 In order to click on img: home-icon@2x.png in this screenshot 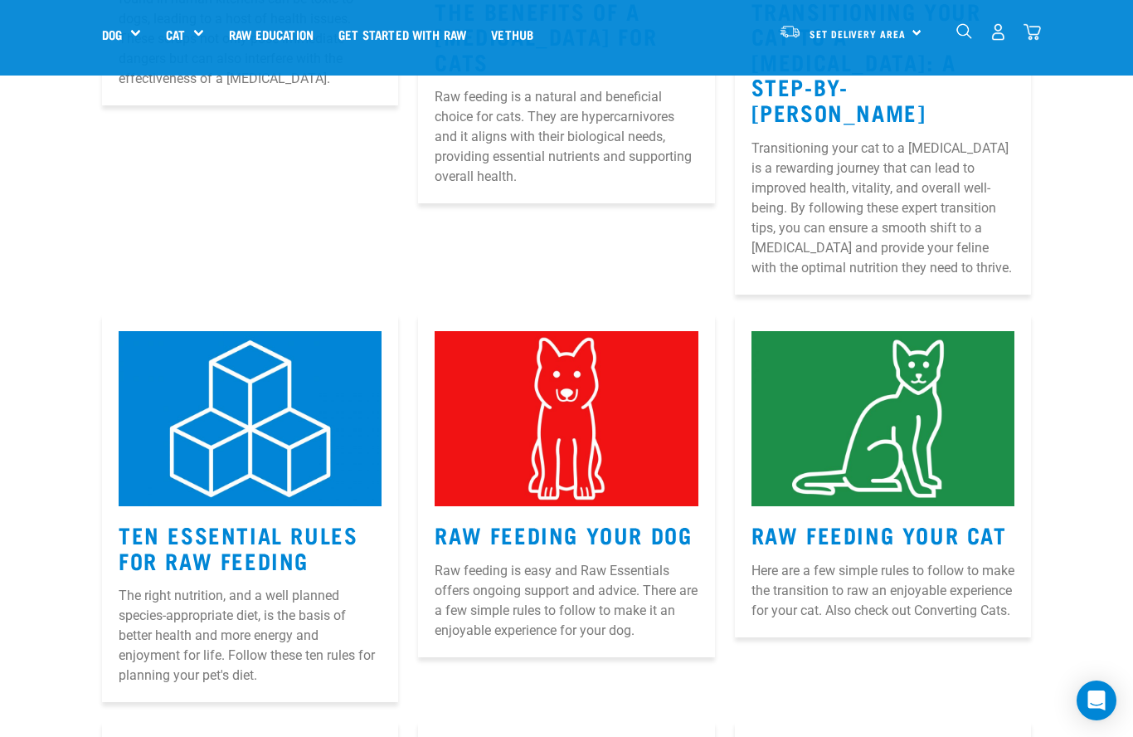, I will do `click(1032, 32)`.